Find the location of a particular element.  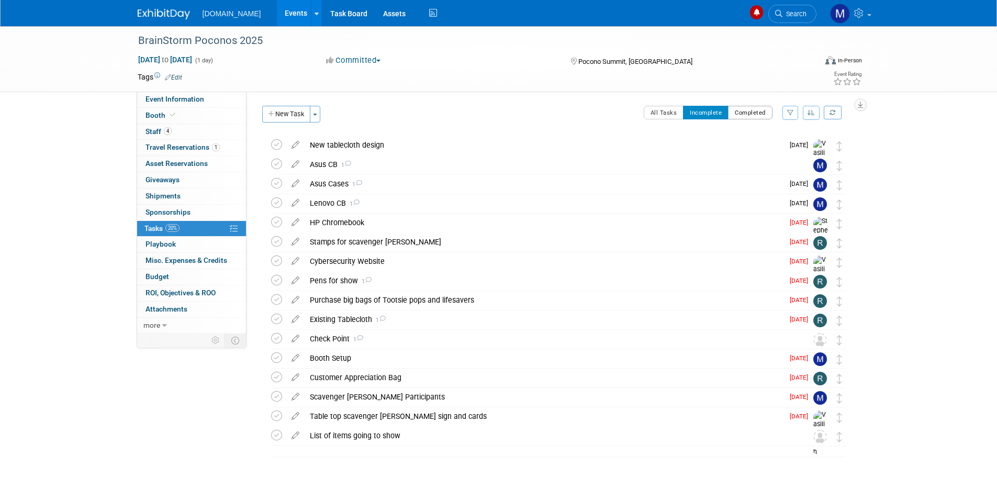

a: Giveaways is located at coordinates (192, 180).